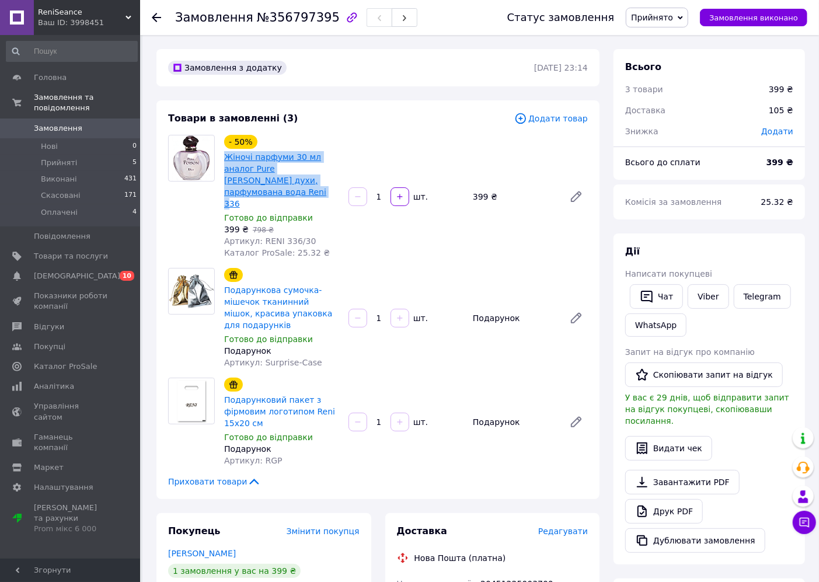  Describe the element at coordinates (633, 251) in the screenshot. I see `span: Дії` at that location.